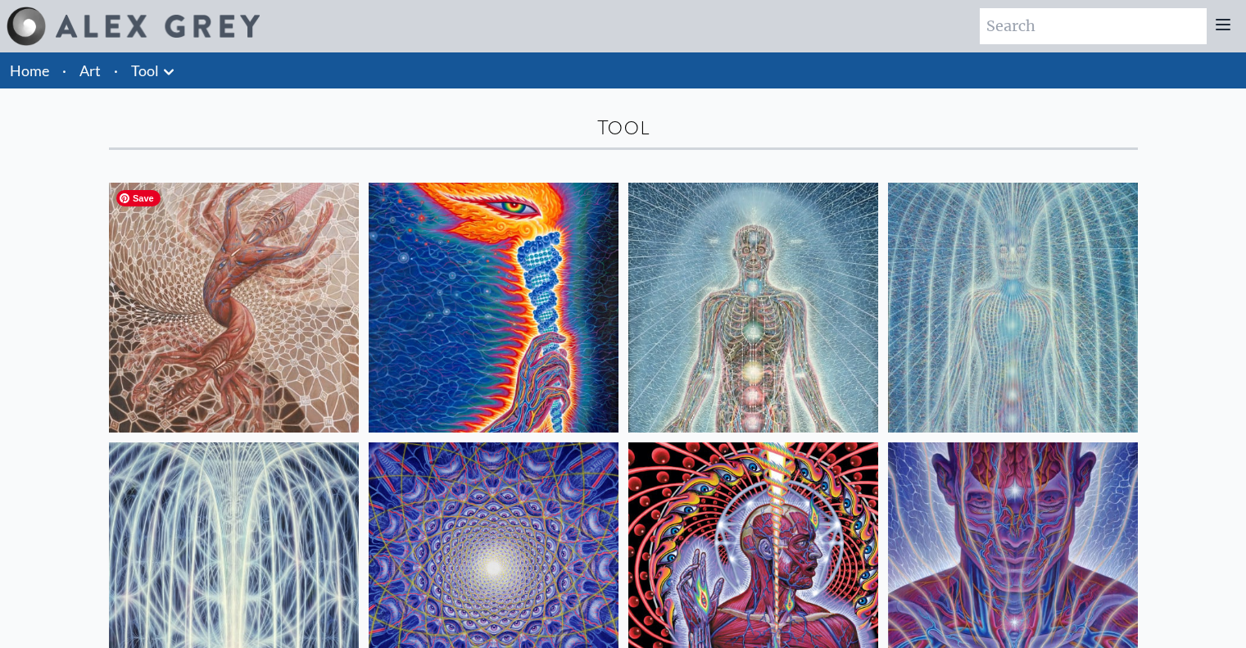 The height and width of the screenshot is (648, 1246). Describe the element at coordinates (138, 198) in the screenshot. I see `span: Save` at that location.